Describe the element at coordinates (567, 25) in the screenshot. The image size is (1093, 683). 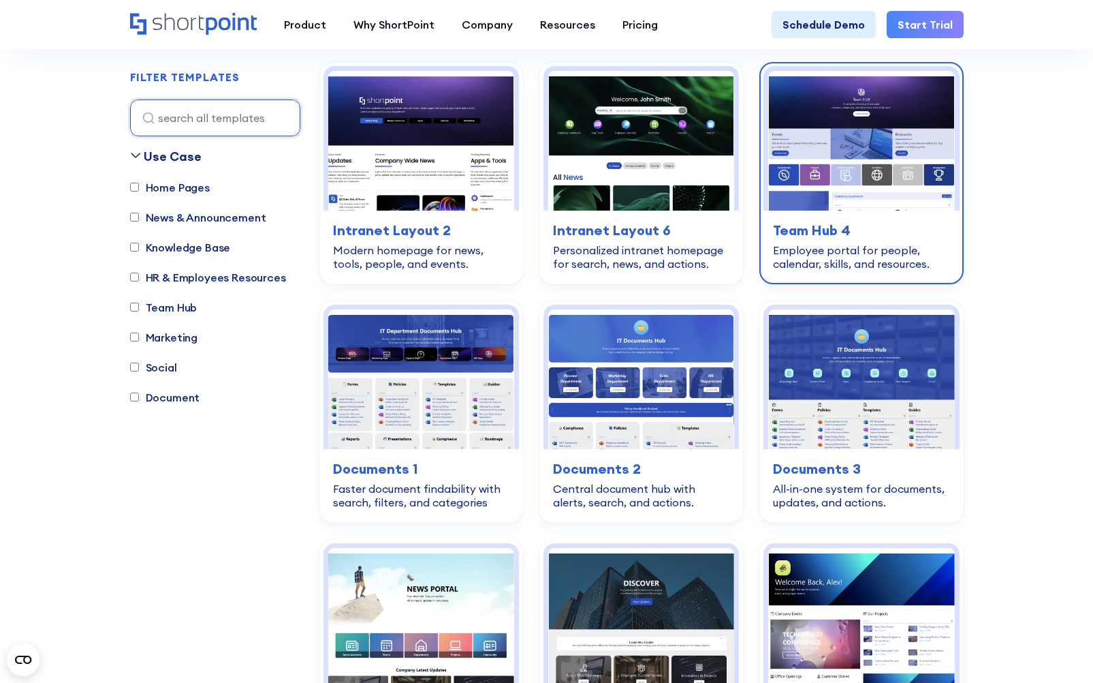
I see `div: Resources` at that location.